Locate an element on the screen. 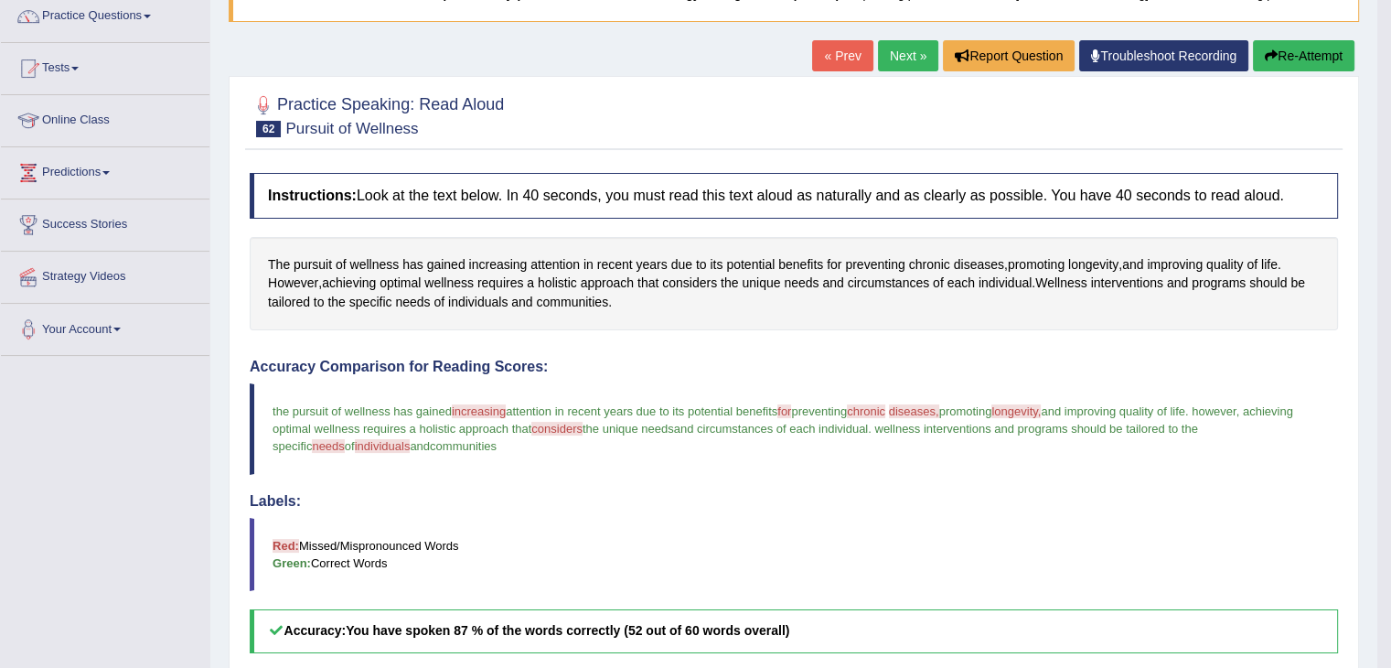  h4: Look at the text below. In 40 seconds, you must read this text aloud as naturally and as clearly ... is located at coordinates (794, 196).